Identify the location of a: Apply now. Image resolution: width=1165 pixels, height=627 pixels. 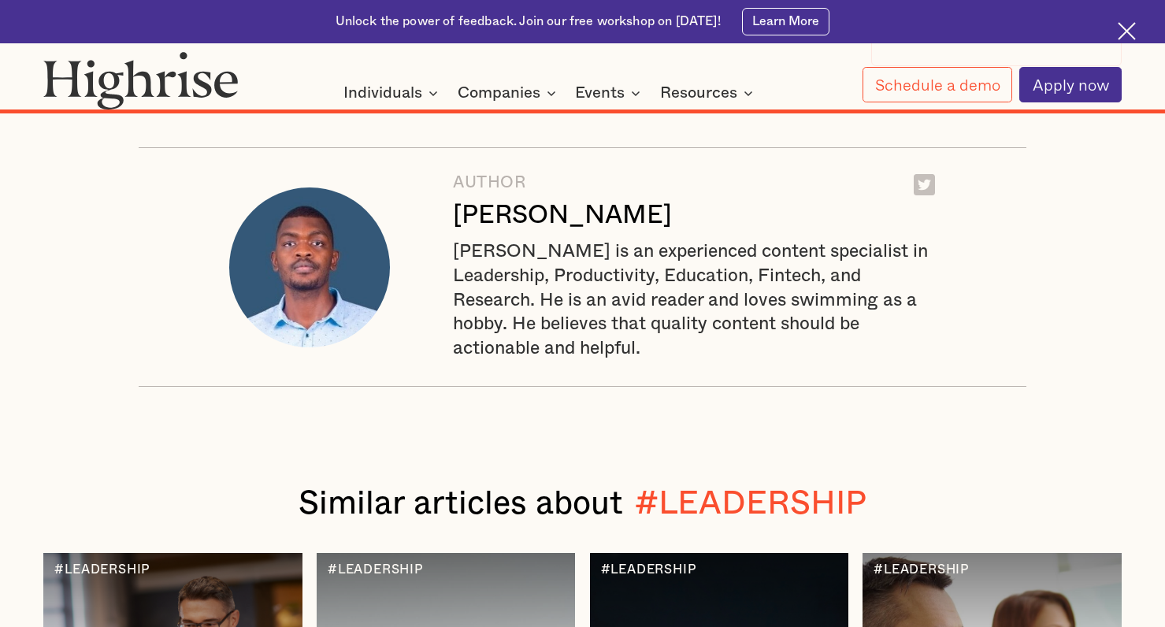
(1070, 84).